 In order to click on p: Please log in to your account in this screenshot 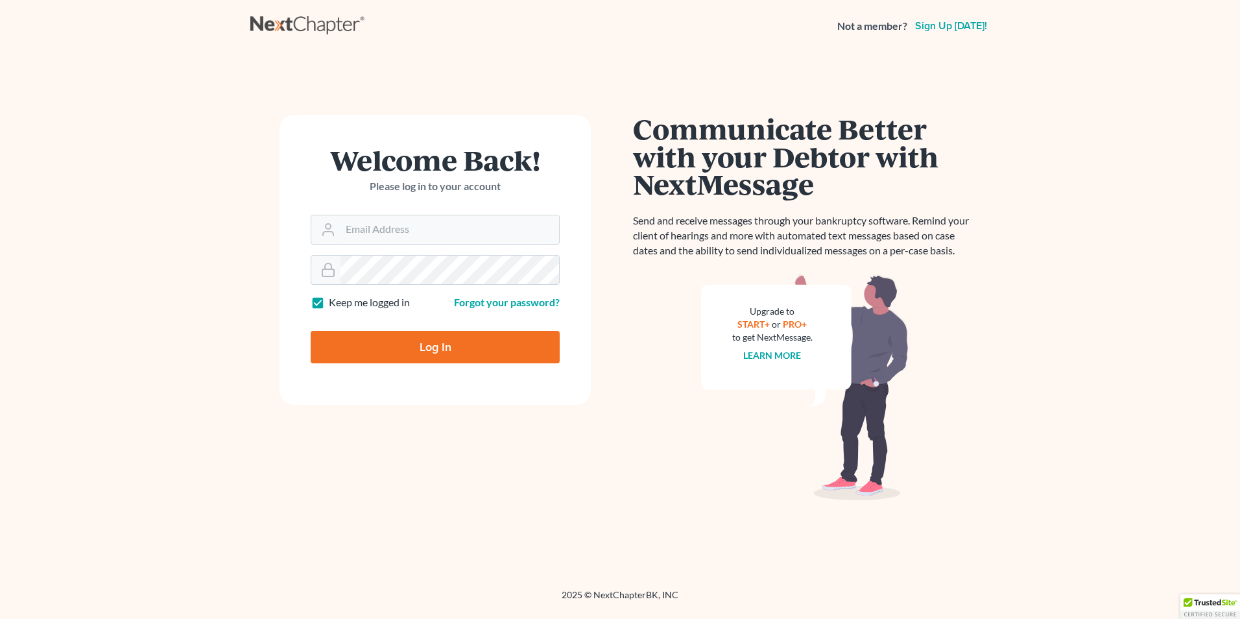, I will do `click(435, 186)`.